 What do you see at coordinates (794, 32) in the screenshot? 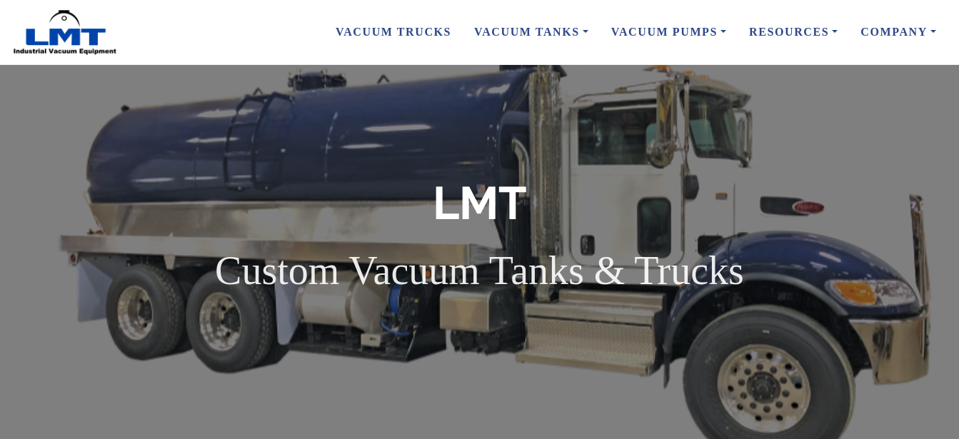
I see `a: Resources` at bounding box center [794, 32].